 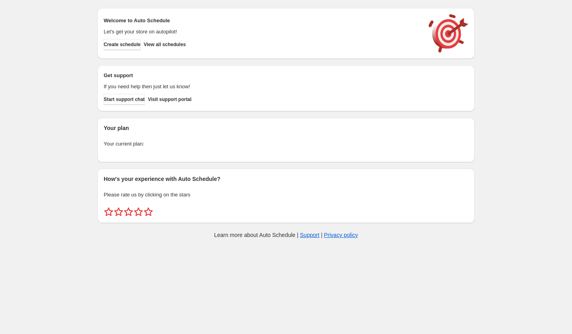 I want to click on p: Let's get your store on autopilot!, so click(x=262, y=32).